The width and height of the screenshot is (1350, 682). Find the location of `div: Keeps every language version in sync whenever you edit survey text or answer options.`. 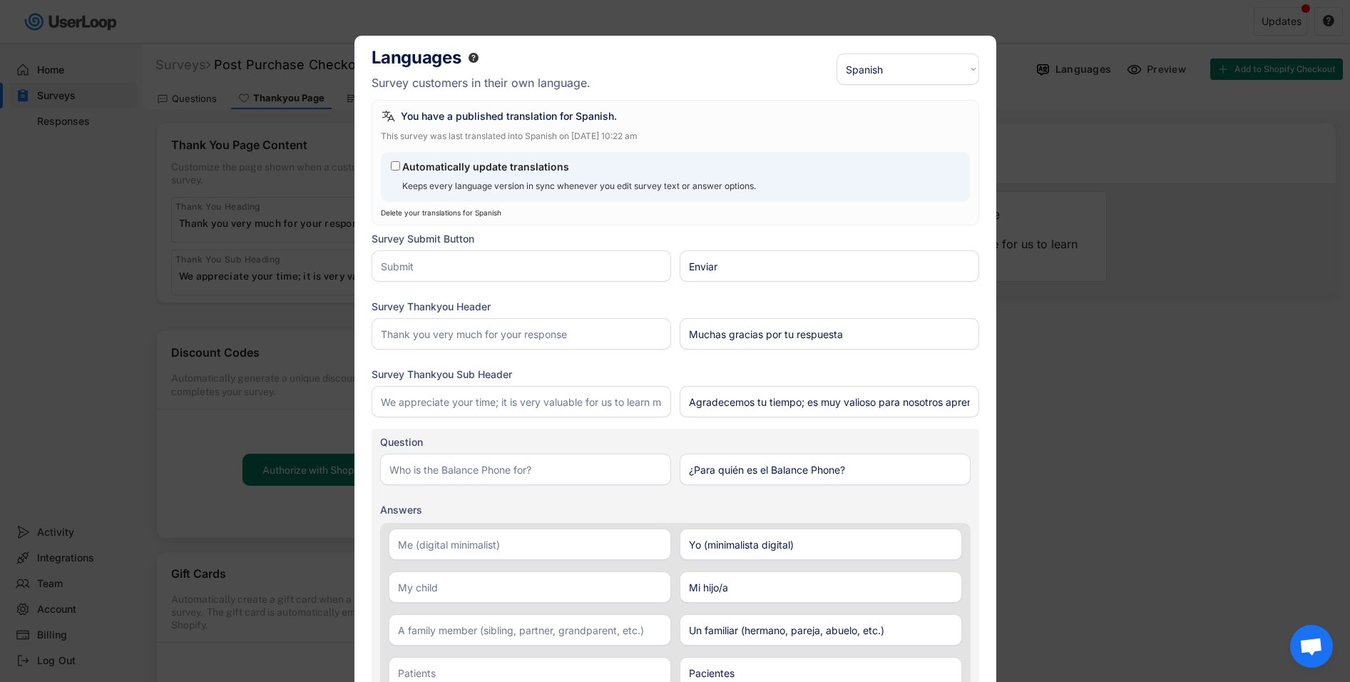

div: Keeps every language version in sync whenever you edit survey text or answer options. is located at coordinates (697, 185).